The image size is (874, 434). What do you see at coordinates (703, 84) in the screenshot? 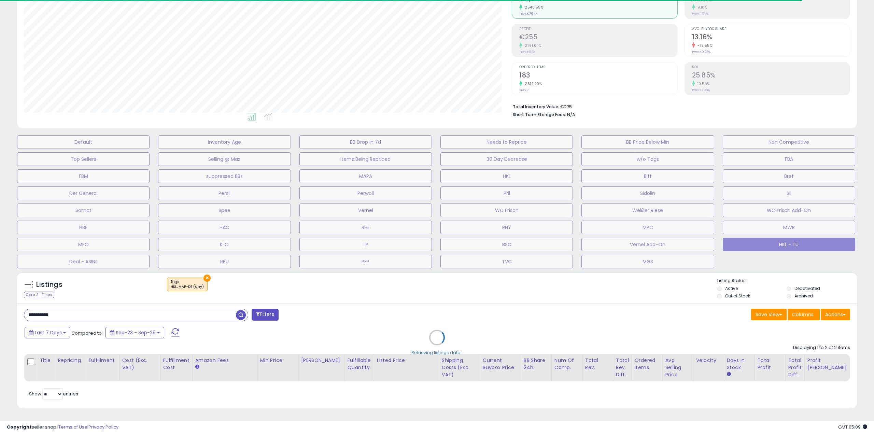
I see `small: 10.56%` at bounding box center [703, 84].